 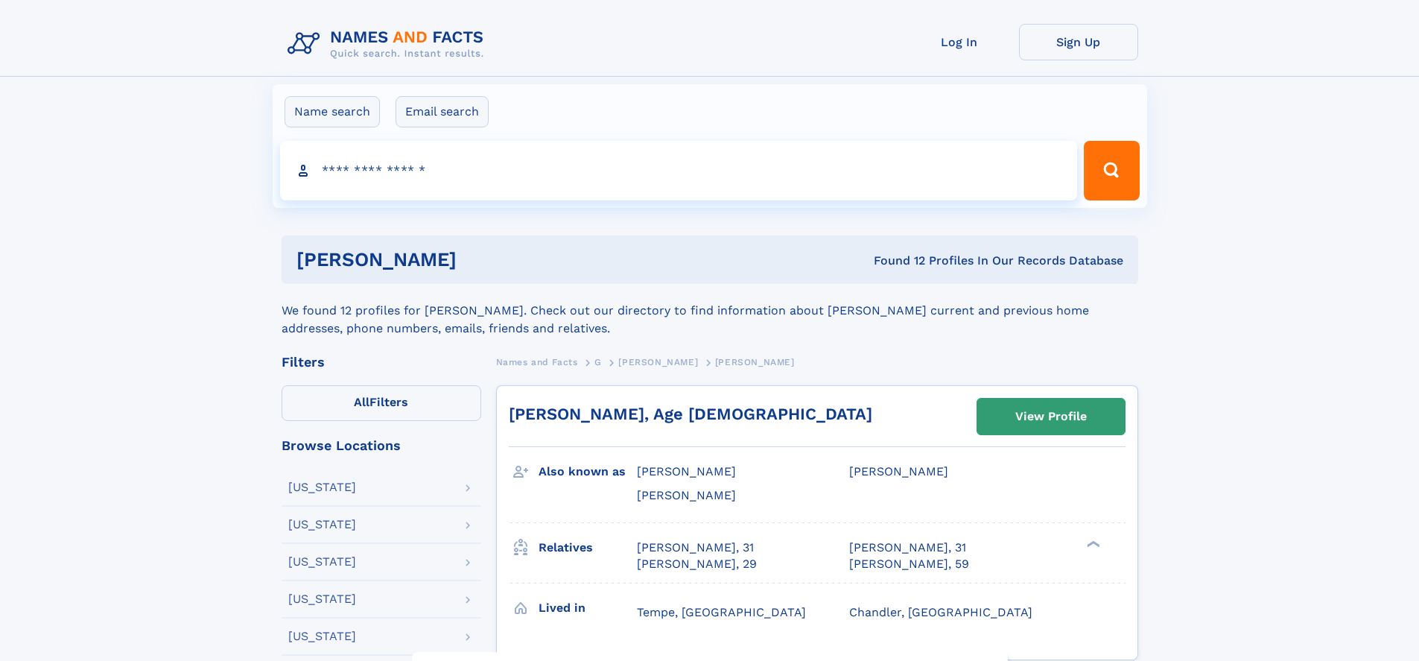 What do you see at coordinates (1051, 416) in the screenshot?
I see `div: View Profile` at bounding box center [1051, 416].